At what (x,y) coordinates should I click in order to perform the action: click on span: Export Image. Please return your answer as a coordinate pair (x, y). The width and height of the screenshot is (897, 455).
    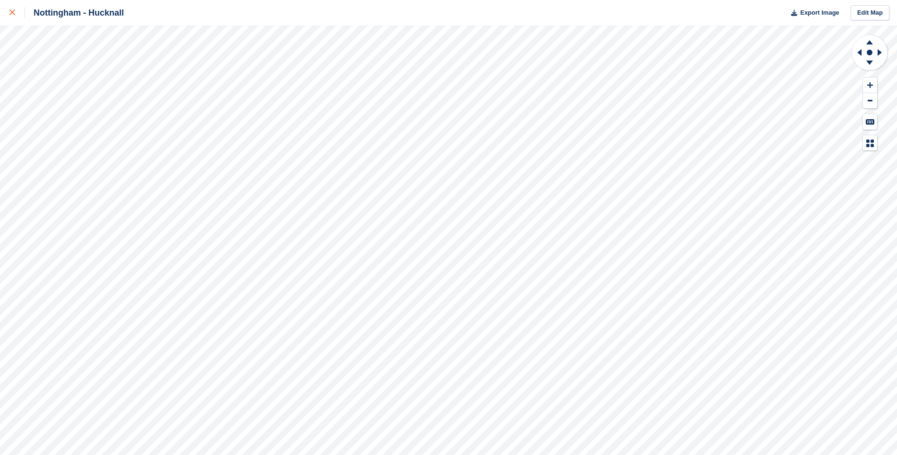
    Looking at the image, I should click on (819, 13).